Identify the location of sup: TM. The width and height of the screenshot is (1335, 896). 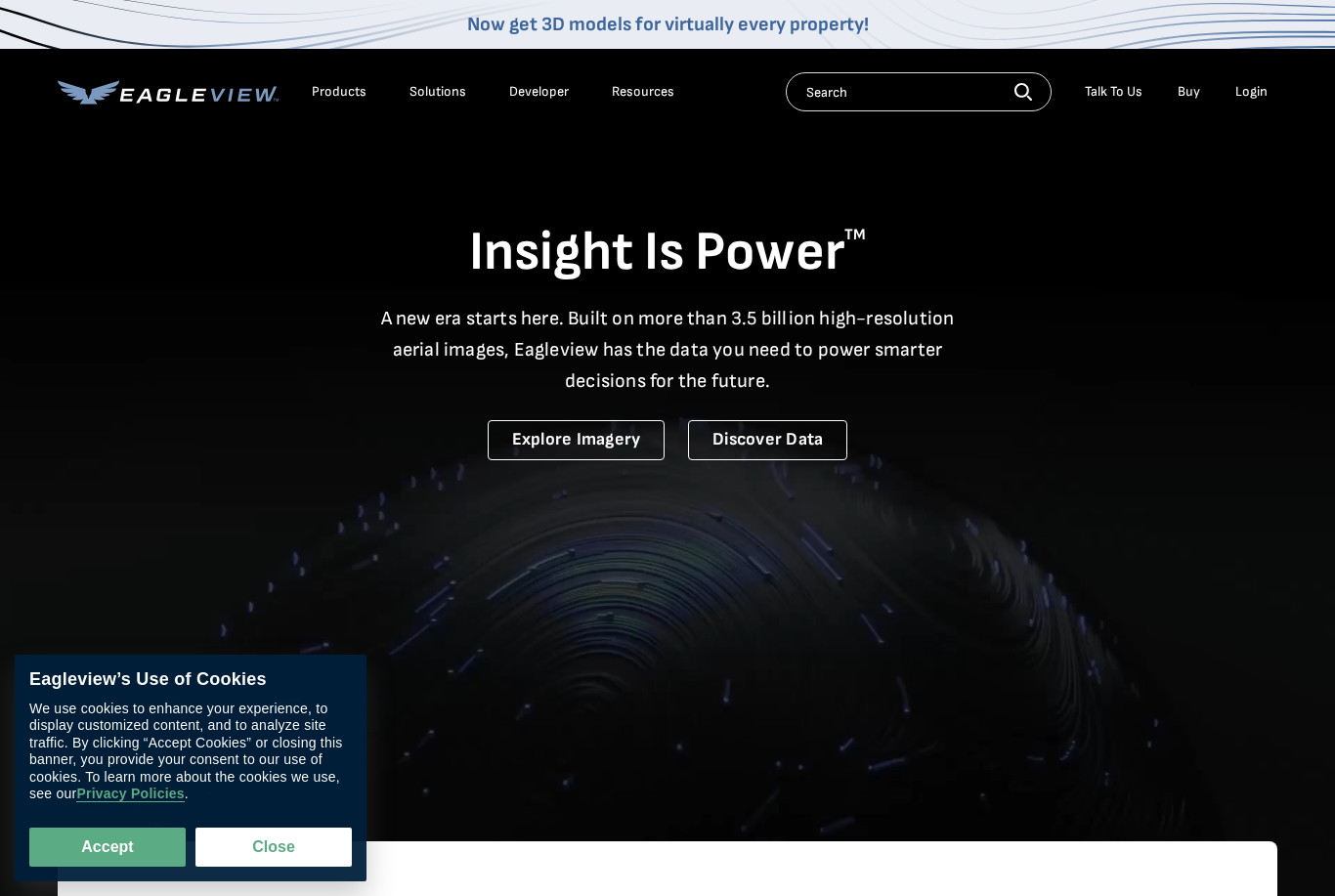
(855, 235).